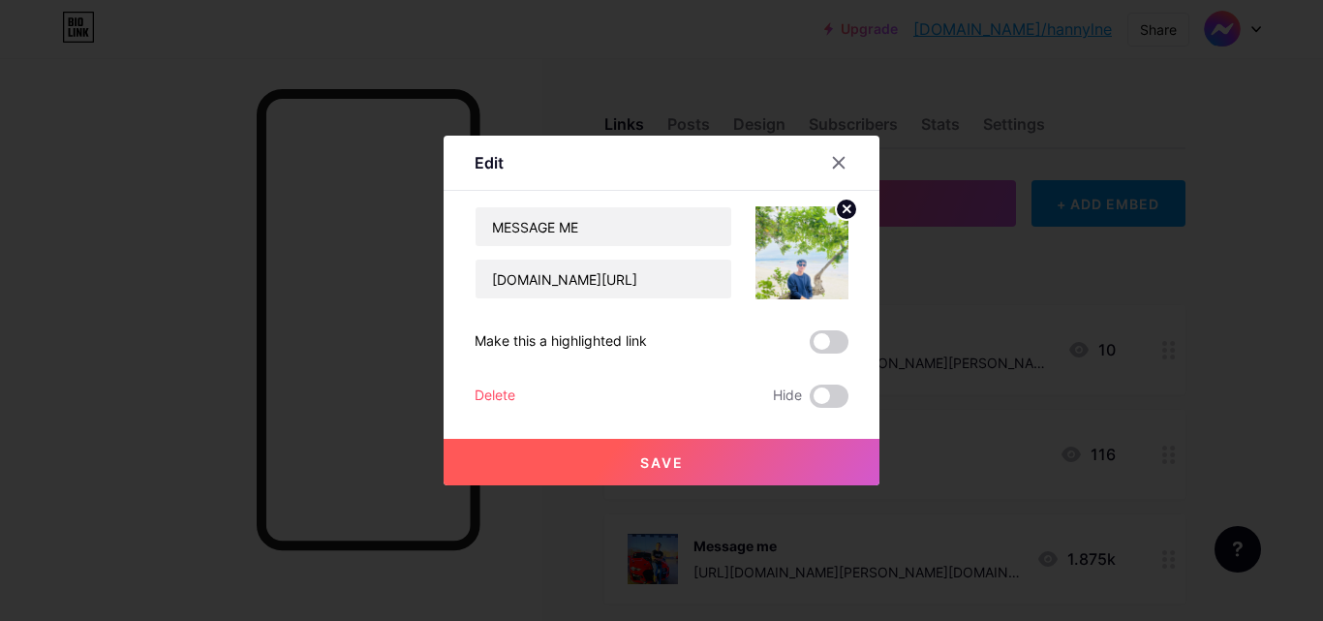 The image size is (1323, 621). Describe the element at coordinates (787, 396) in the screenshot. I see `span: Hide` at that location.